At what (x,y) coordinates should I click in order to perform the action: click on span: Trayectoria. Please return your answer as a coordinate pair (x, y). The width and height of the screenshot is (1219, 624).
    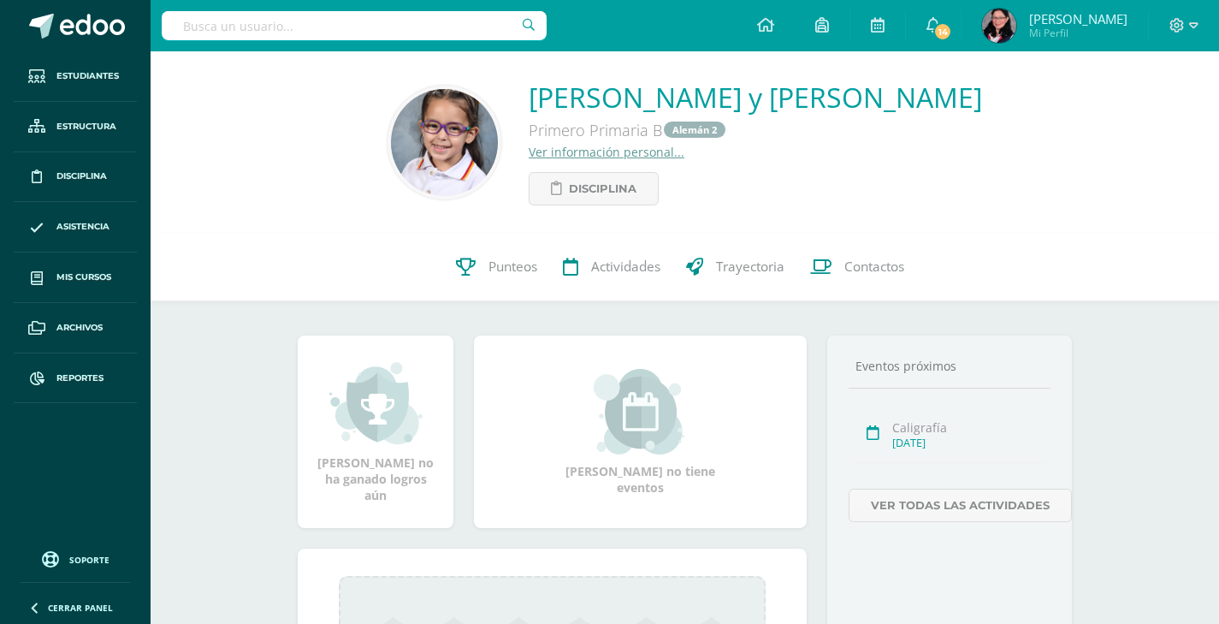
    Looking at the image, I should click on (750, 267).